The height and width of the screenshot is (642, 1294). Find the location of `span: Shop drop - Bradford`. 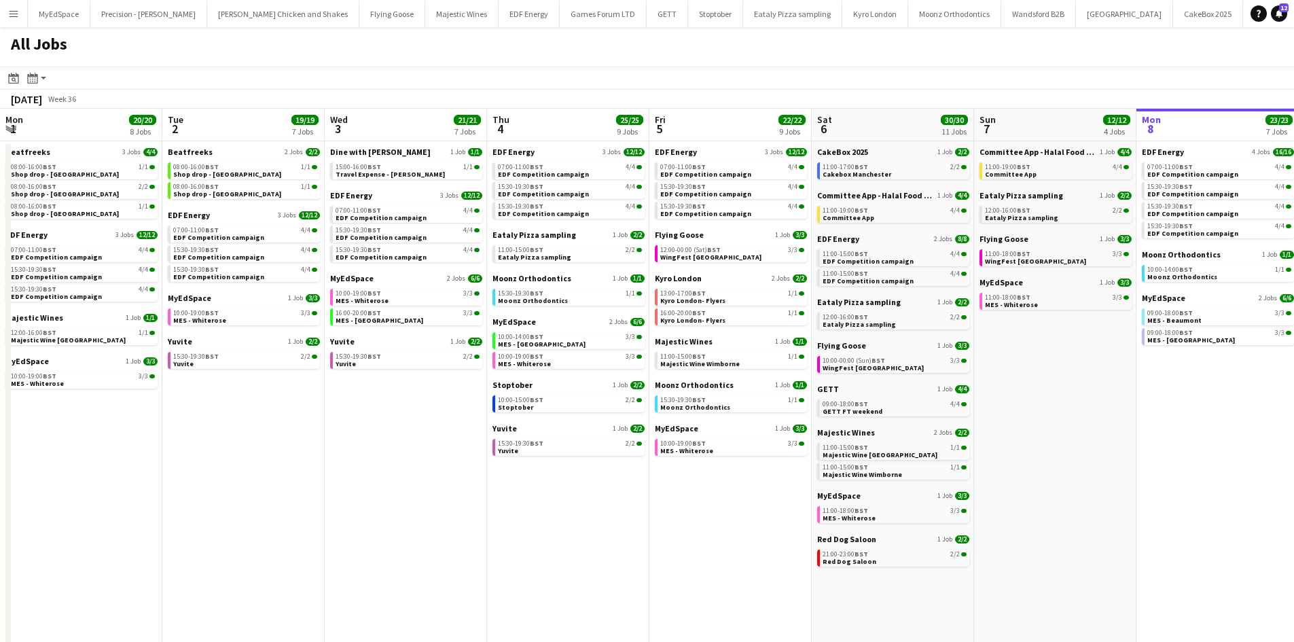

span: Shop drop - Bradford is located at coordinates (65, 174).